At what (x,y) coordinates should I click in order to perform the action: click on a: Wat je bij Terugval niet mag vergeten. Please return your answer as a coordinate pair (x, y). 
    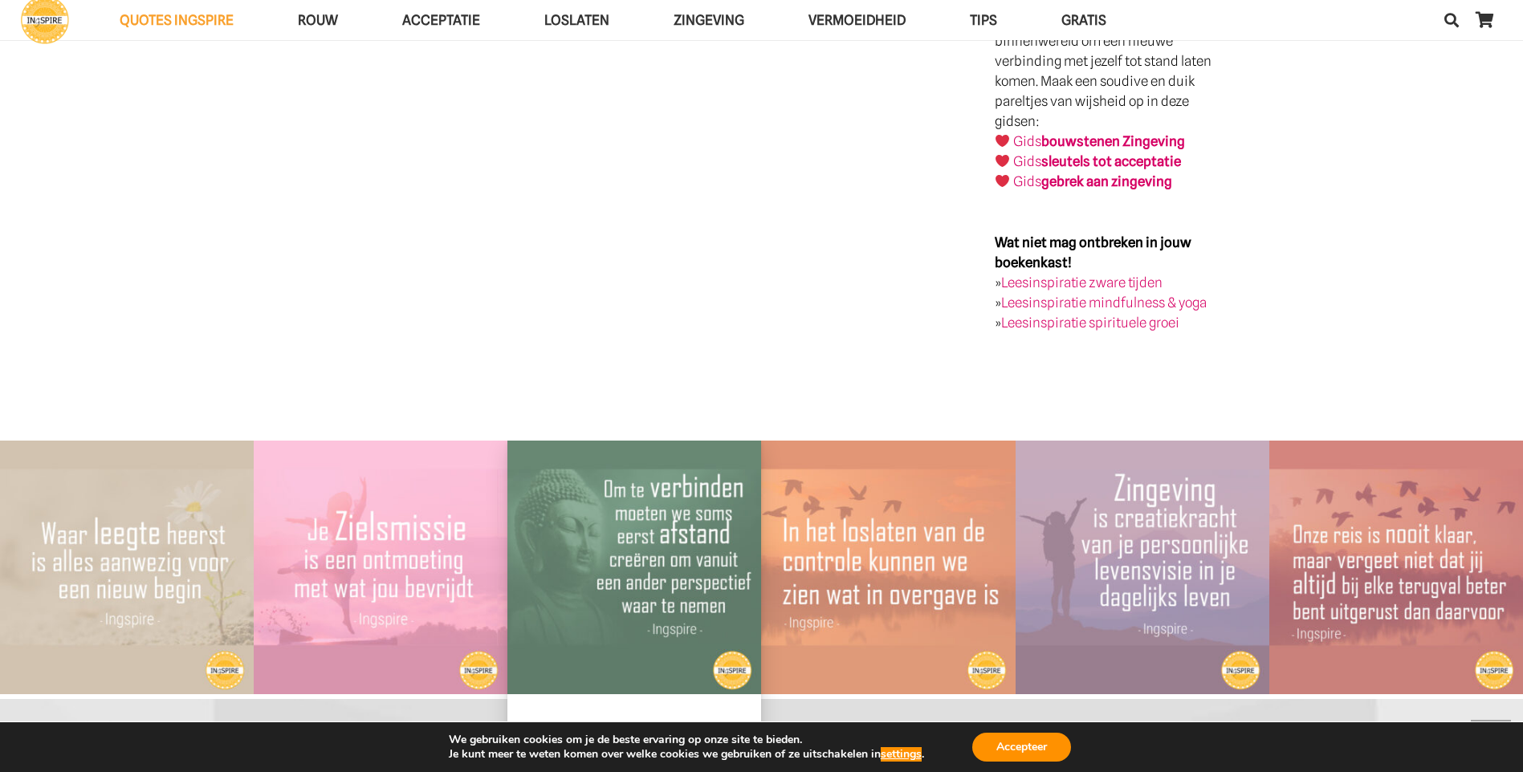
    Looking at the image, I should click on (1396, 568).